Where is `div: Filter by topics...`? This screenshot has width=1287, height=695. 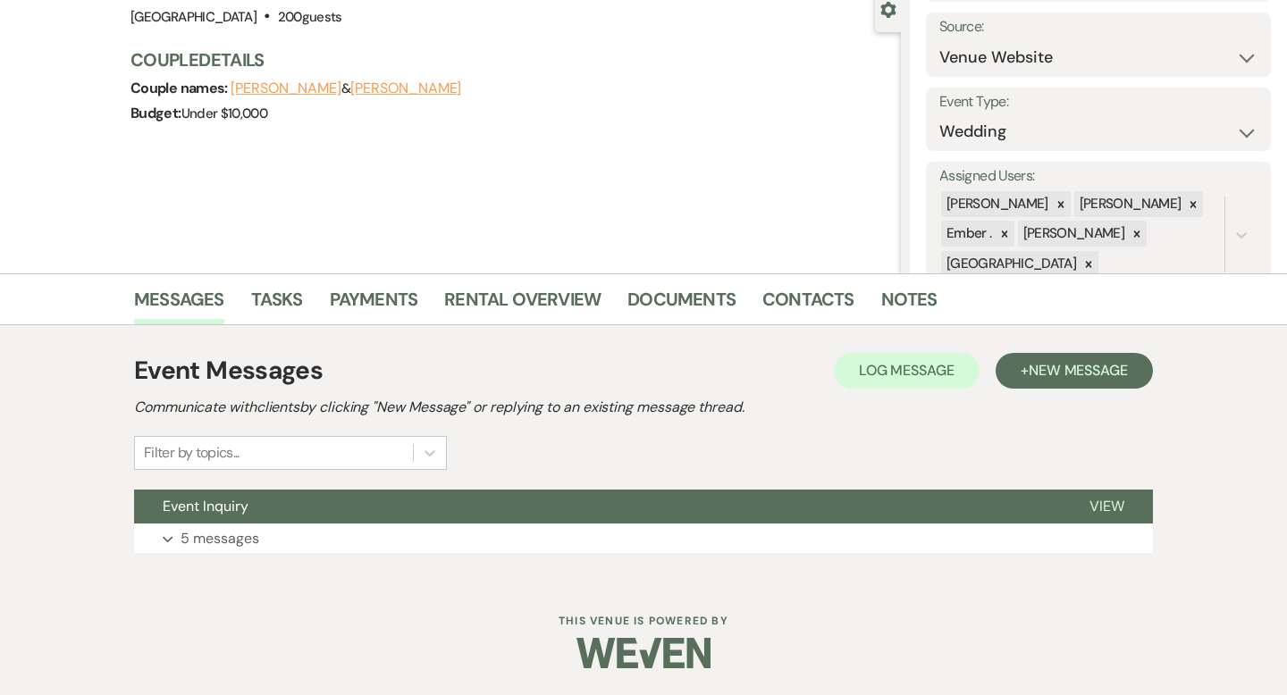
div: Filter by topics... is located at coordinates (191, 453).